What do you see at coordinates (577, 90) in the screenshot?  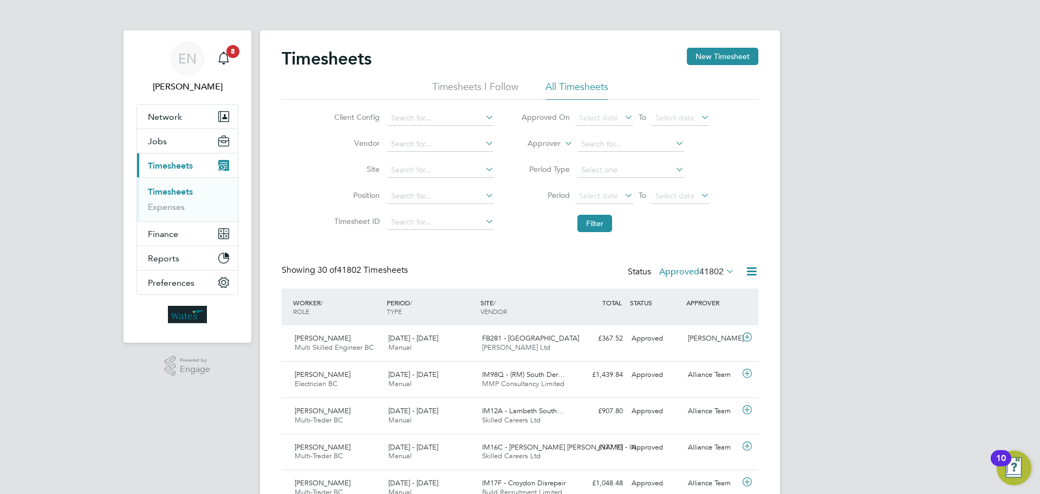 I see `li: All Timesheets` at bounding box center [577, 90].